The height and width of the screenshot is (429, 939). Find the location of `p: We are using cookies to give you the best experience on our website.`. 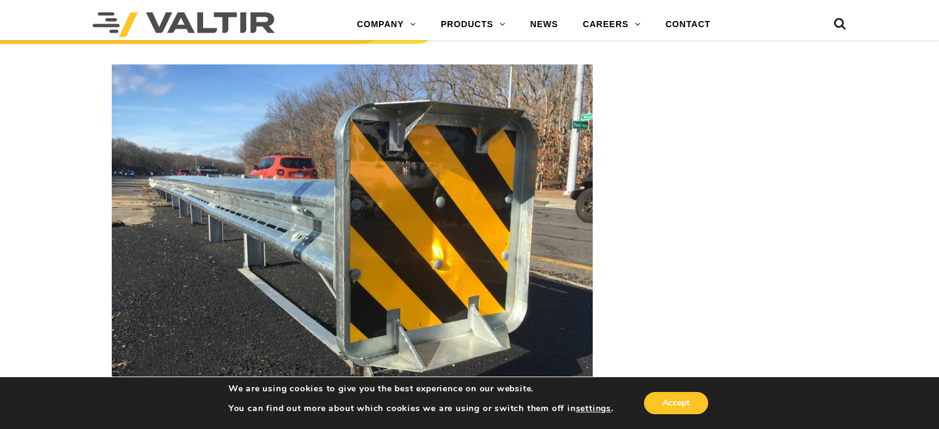

p: We are using cookies to give you the best experience on our website. is located at coordinates (421, 389).